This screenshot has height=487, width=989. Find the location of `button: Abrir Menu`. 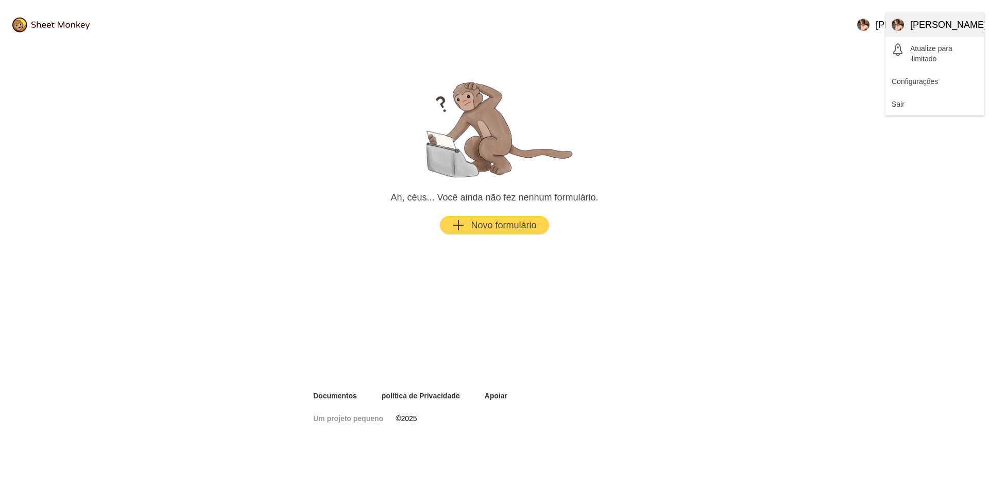

button: Abrir Menu is located at coordinates (914, 25).